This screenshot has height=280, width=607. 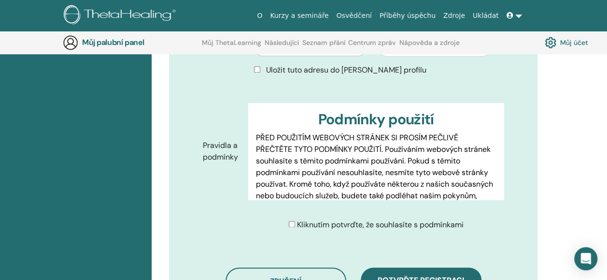 I want to click on font: Můj účet, so click(x=574, y=42).